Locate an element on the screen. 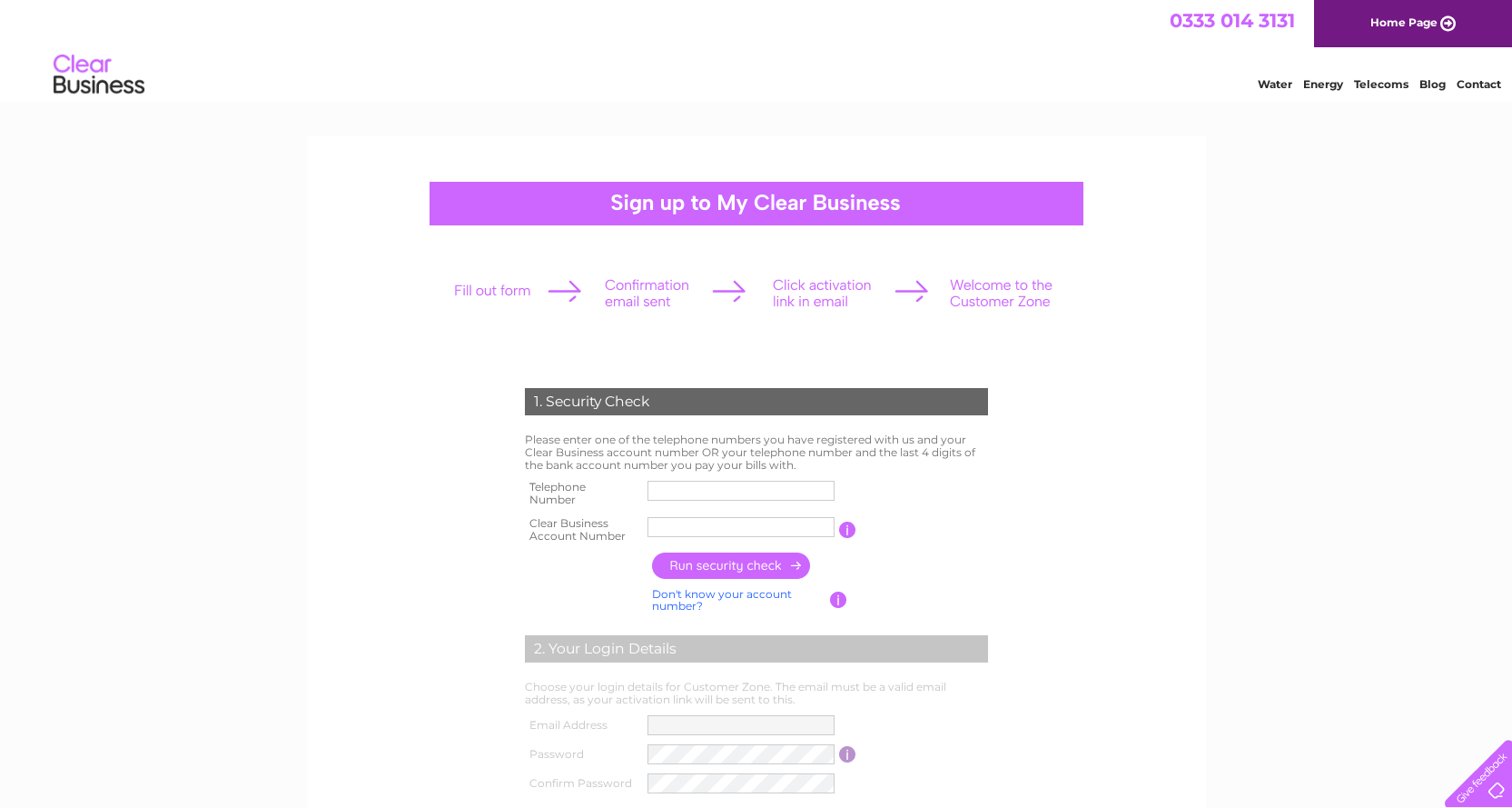 The width and height of the screenshot is (1512, 808). a: 0333 014 3131 is located at coordinates (1232, 20).